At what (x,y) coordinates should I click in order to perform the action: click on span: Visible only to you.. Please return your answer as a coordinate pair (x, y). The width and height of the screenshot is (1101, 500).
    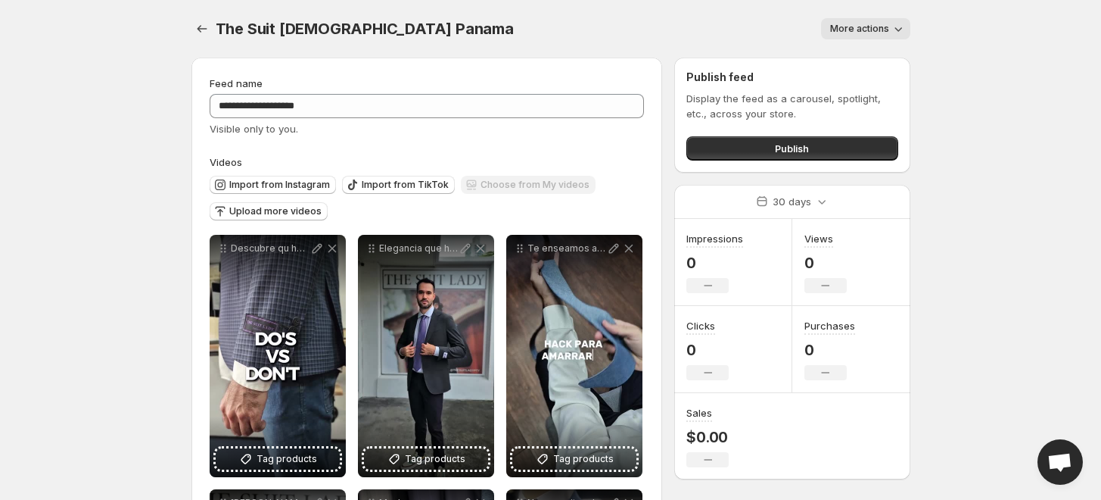
    Looking at the image, I should click on (254, 129).